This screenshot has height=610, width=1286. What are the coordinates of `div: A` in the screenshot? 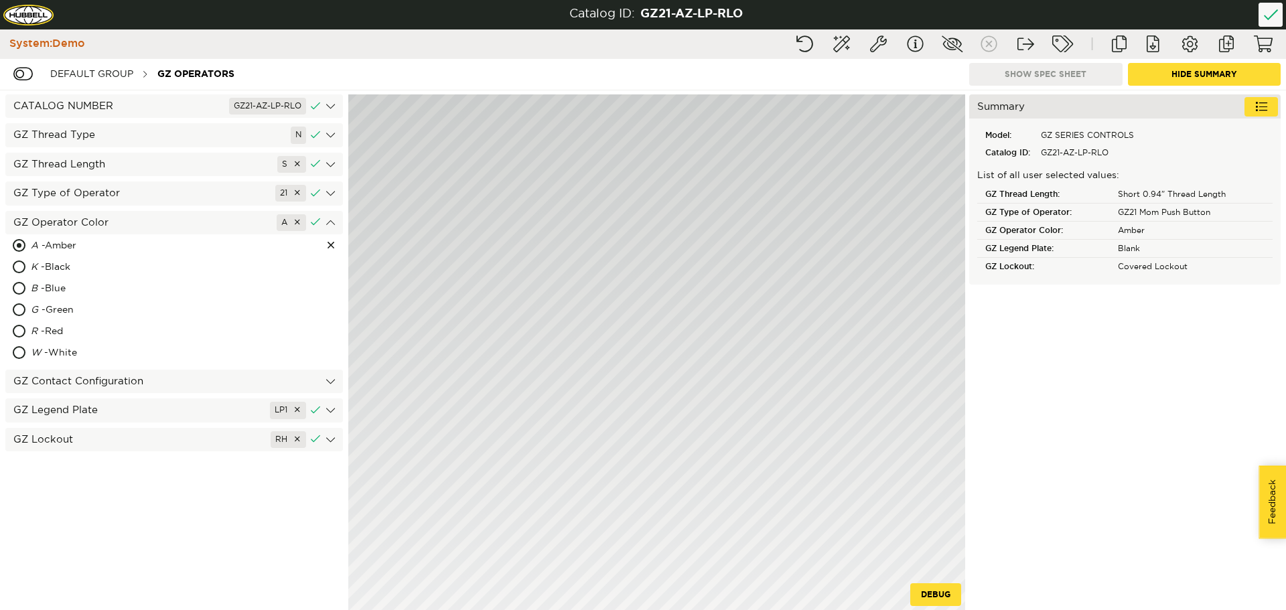 It's located at (291, 222).